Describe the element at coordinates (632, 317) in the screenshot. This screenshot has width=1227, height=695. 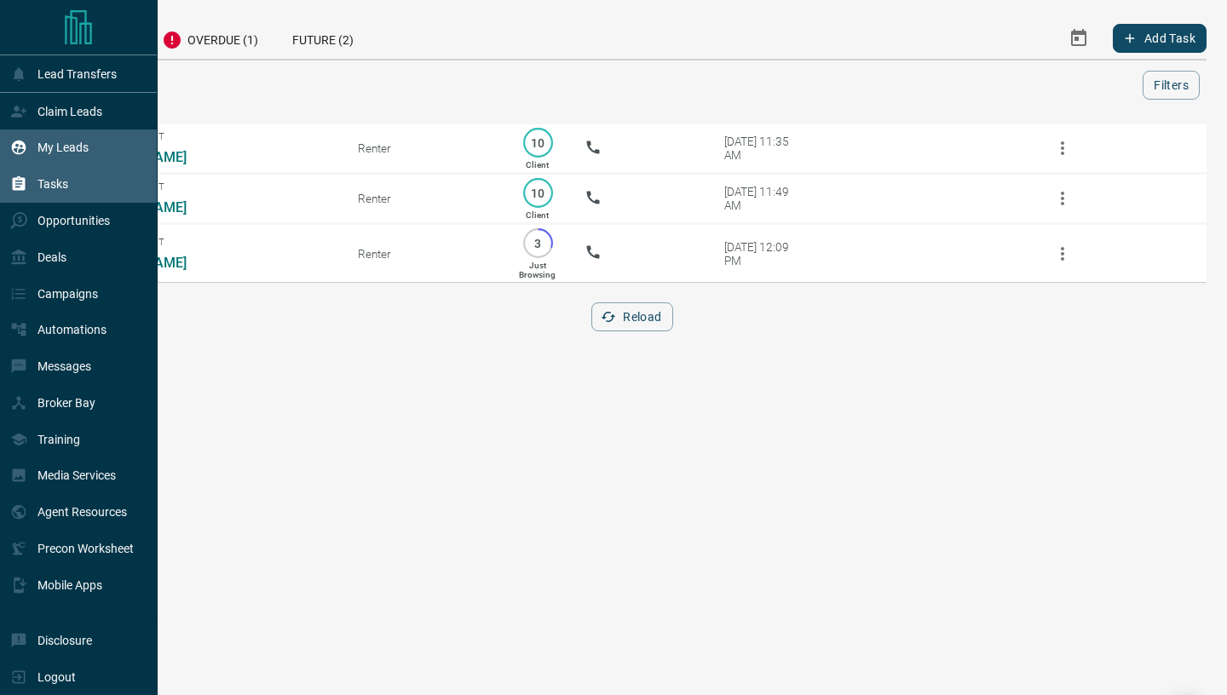
I see `button: Reload` at that location.